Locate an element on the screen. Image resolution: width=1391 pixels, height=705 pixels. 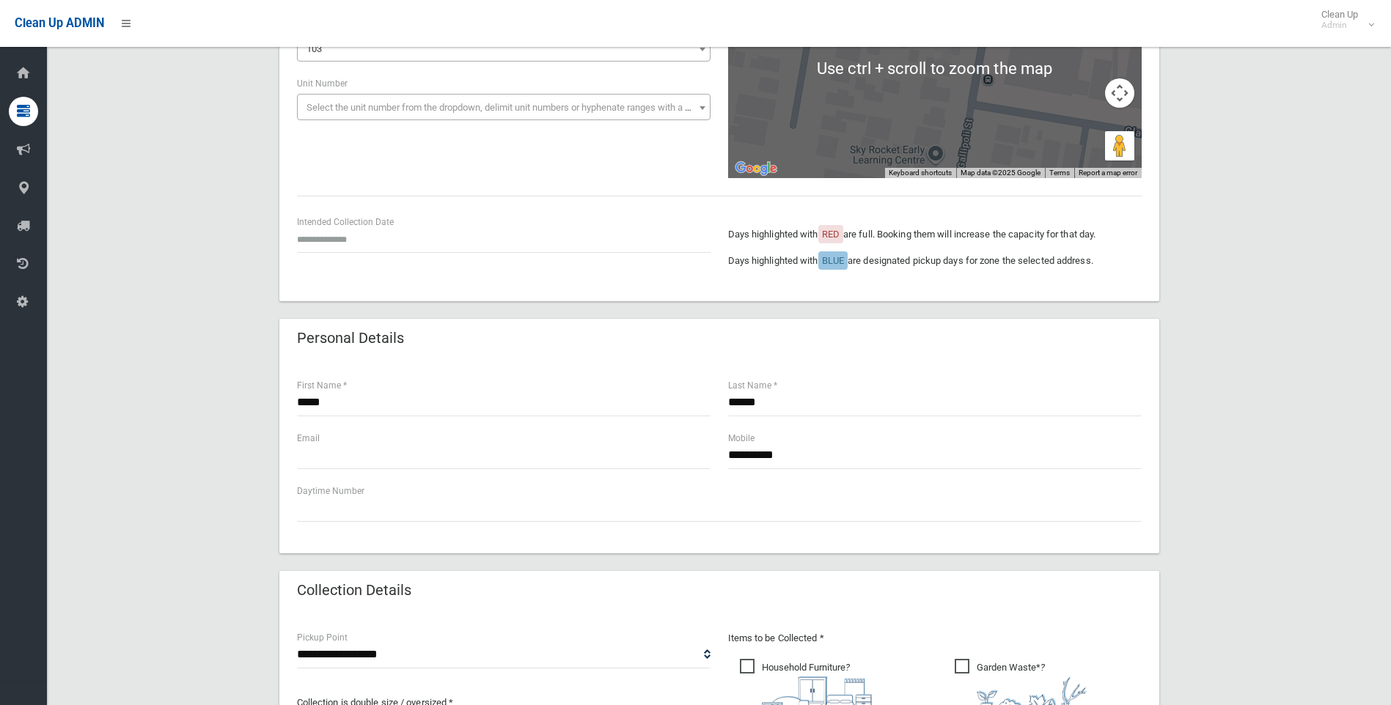
p: Days highlighted with are designated pickup days for zone the selected address. is located at coordinates (935, 261).